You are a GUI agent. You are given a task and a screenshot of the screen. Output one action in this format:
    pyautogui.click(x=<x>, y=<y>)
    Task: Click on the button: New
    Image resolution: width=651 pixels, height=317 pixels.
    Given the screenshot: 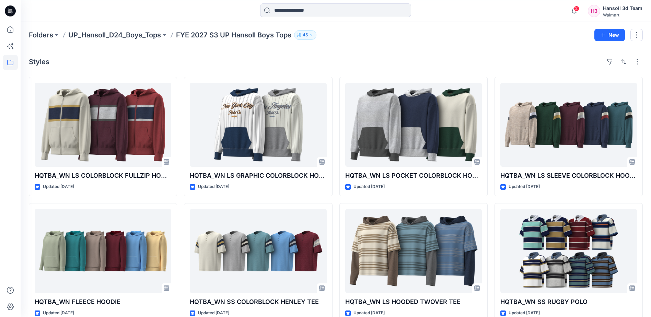 What is the action you would take?
    pyautogui.click(x=610, y=35)
    